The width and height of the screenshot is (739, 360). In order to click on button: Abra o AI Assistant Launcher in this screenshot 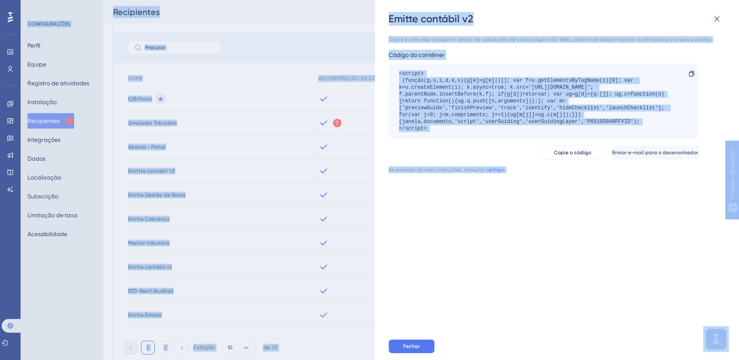, I will do `click(13, 13)`.